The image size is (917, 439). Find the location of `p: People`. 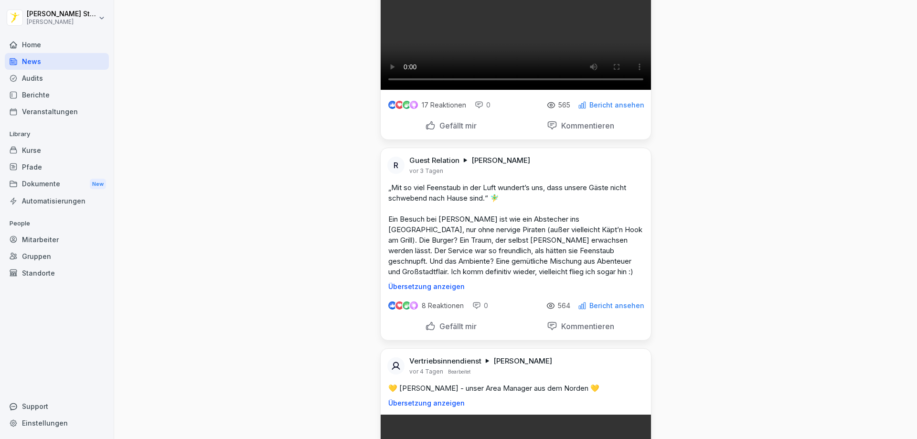

p: People is located at coordinates (57, 224).